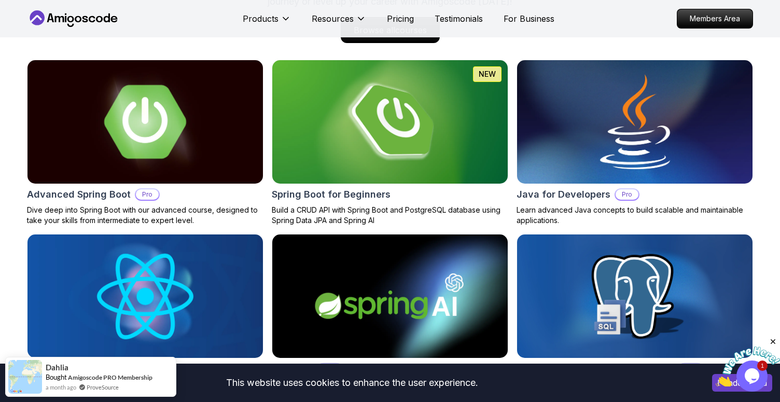  Describe the element at coordinates (715, 19) in the screenshot. I see `a: Members Area` at that location.